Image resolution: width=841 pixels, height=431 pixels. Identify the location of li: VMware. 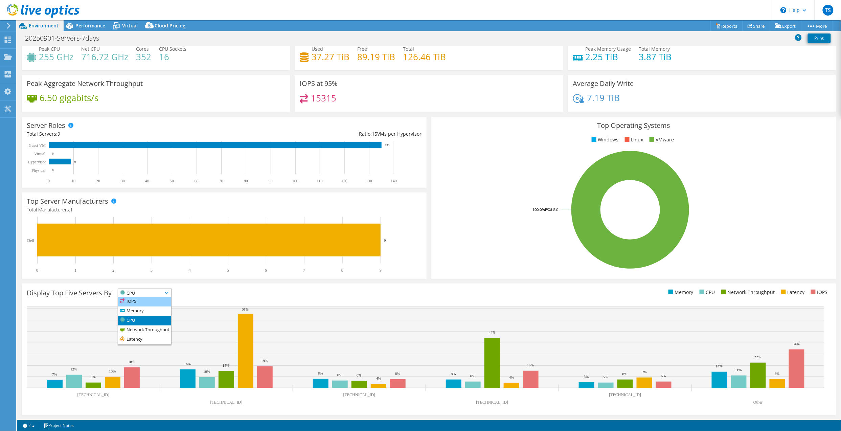
(661, 140).